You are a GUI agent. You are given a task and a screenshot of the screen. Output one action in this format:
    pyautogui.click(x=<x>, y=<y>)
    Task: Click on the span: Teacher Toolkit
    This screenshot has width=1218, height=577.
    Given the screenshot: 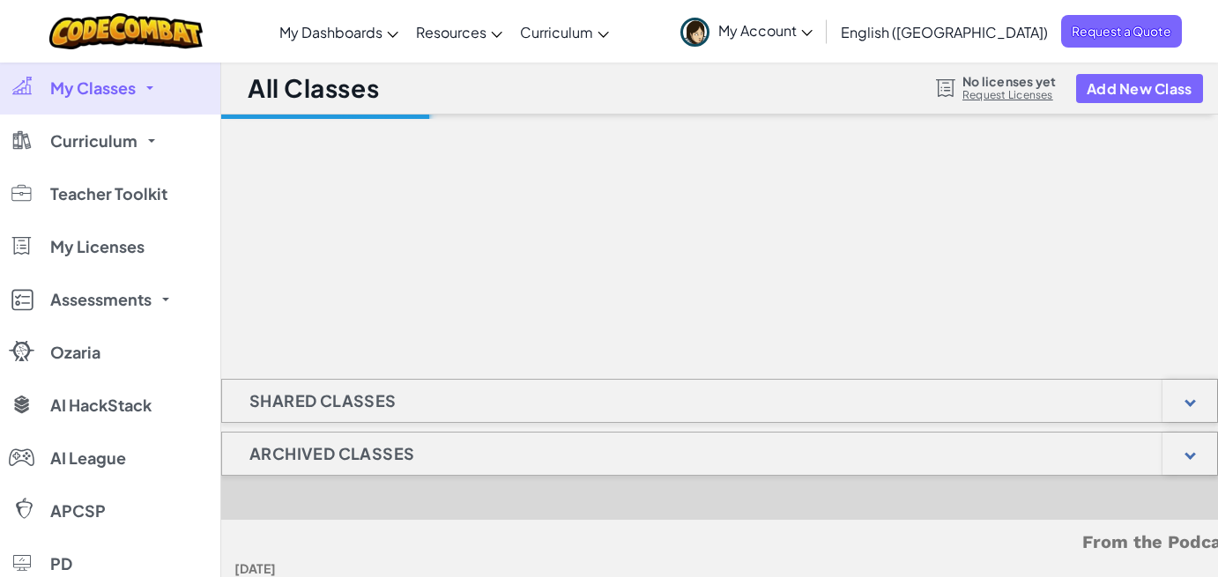 What is the action you would take?
    pyautogui.click(x=108, y=194)
    